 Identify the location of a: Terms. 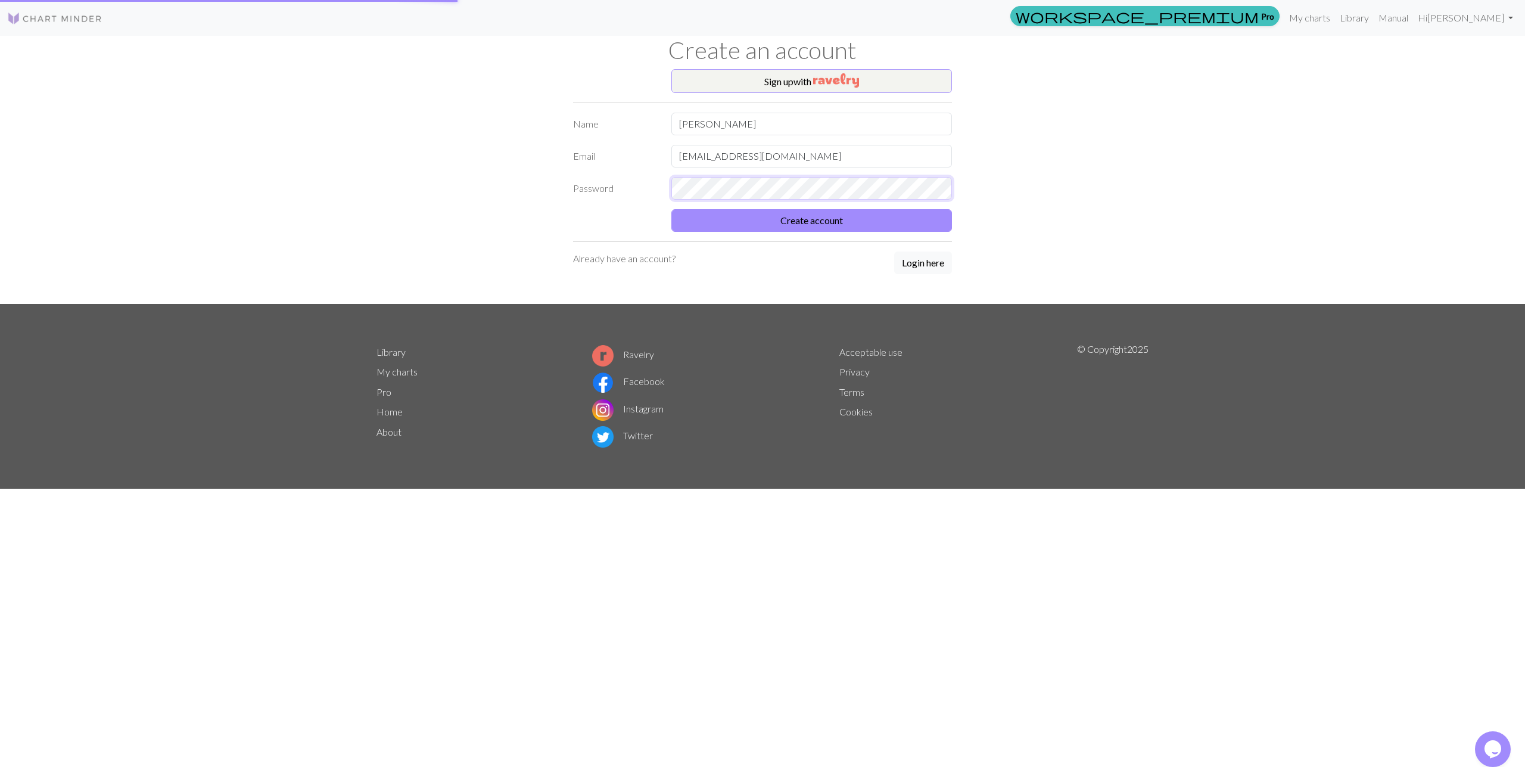
(852, 391).